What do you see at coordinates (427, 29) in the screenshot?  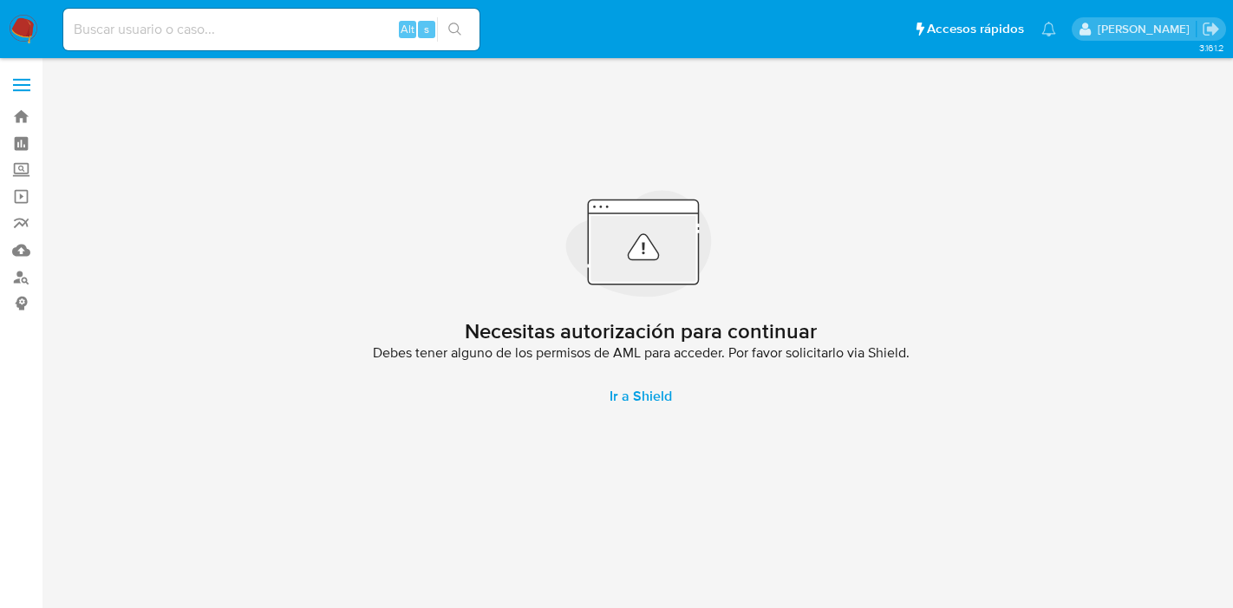 I see `span: s` at bounding box center [427, 29].